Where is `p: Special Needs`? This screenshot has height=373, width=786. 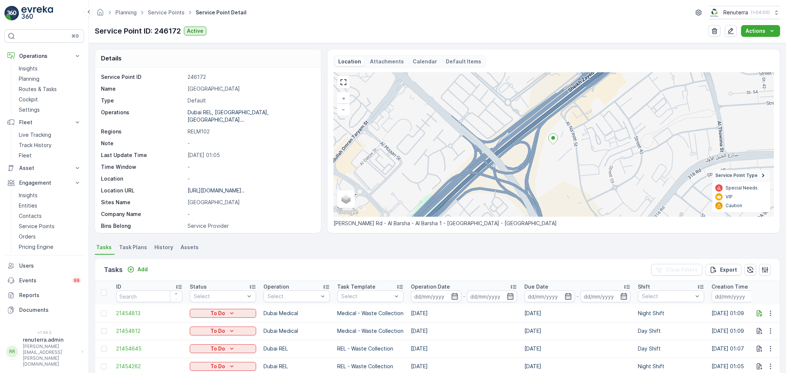 p: Special Needs is located at coordinates (741, 188).